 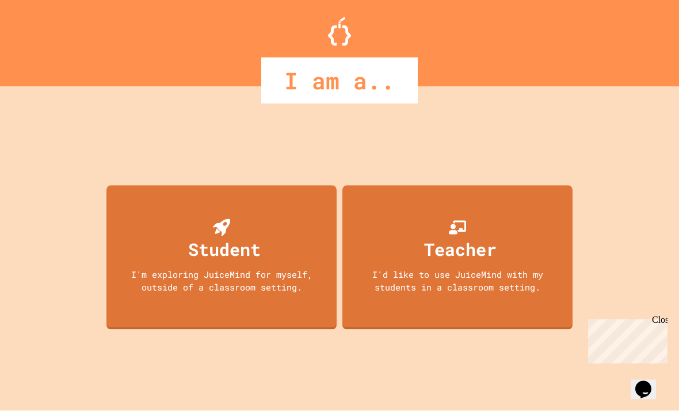 What do you see at coordinates (222, 280) in the screenshot?
I see `div: I'm exploring JuiceMind for myself, outside of a classroom setting.` at bounding box center [222, 280].